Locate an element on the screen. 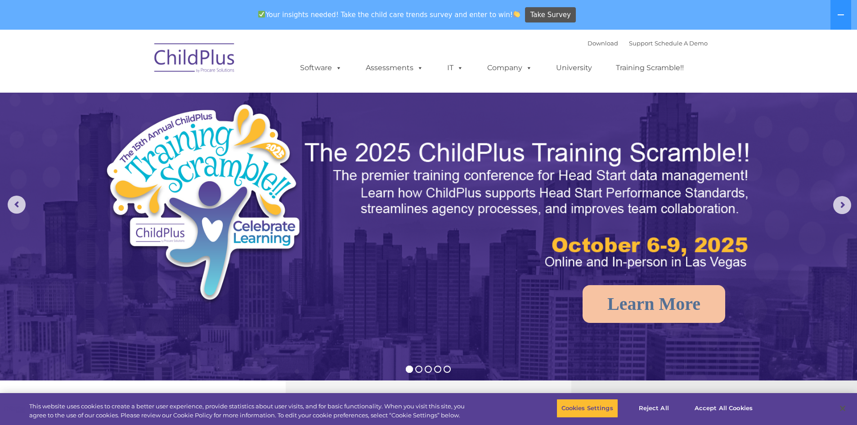 This screenshot has width=857, height=425. a: Download is located at coordinates (603, 43).